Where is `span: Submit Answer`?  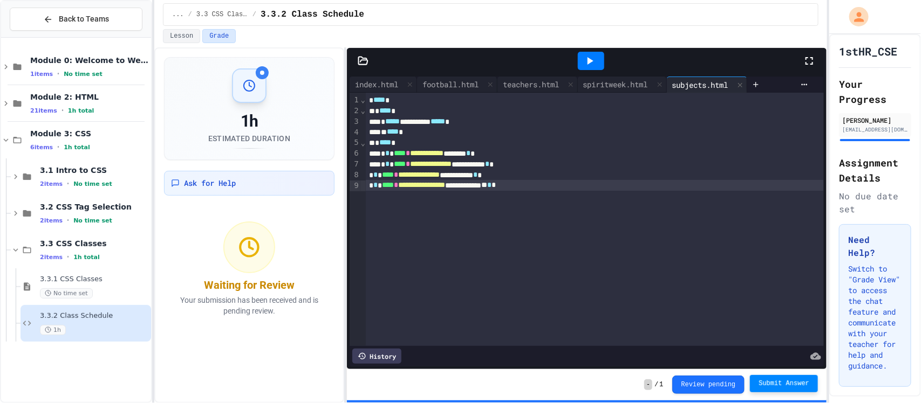
span: Submit Answer is located at coordinates (784, 384).